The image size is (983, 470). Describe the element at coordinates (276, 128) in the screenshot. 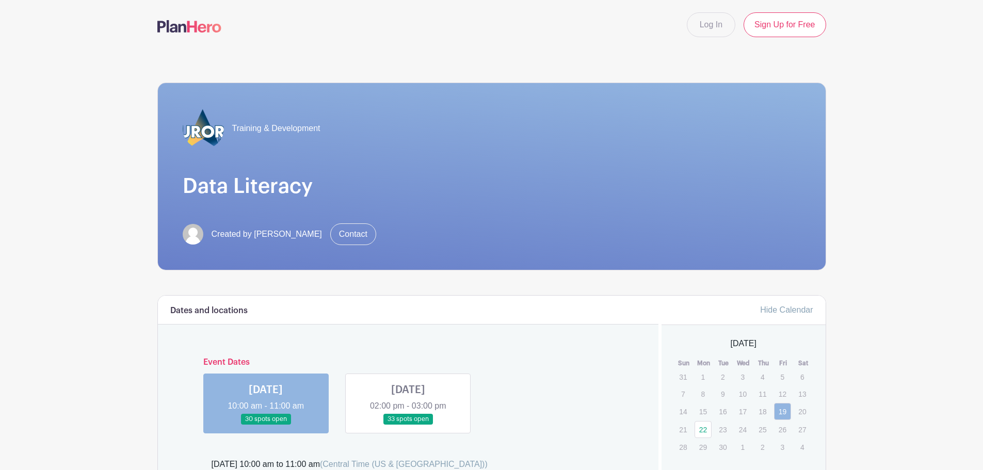

I see `span: Training & Development` at that location.